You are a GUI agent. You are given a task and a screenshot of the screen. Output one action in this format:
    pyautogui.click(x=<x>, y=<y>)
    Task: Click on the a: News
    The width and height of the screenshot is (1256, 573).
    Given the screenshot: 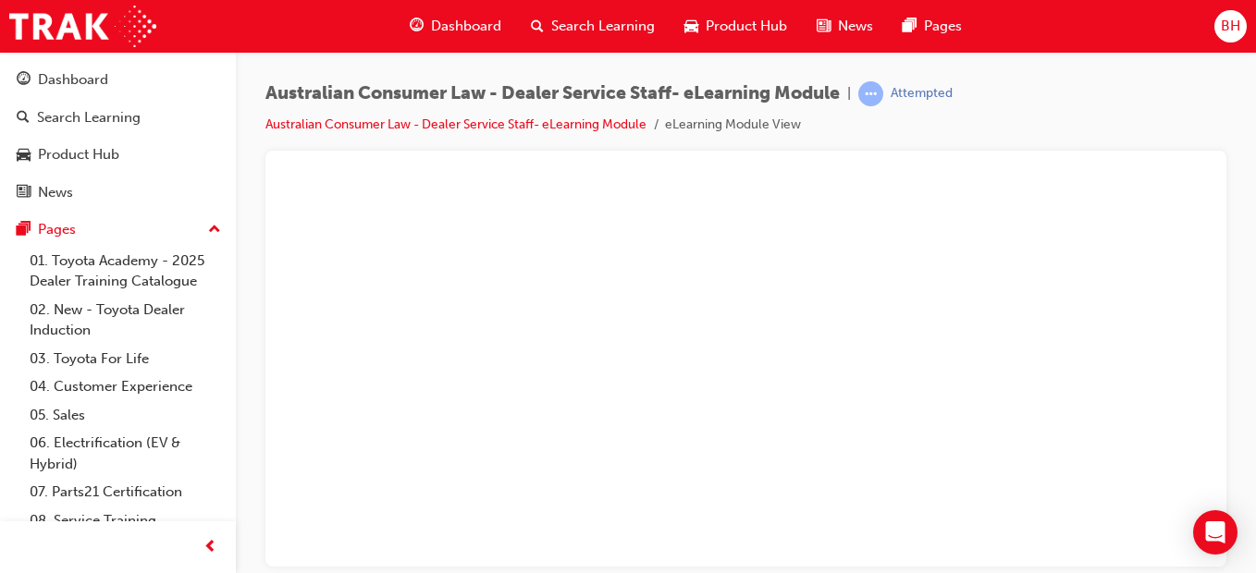 What is the action you would take?
    pyautogui.click(x=117, y=192)
    